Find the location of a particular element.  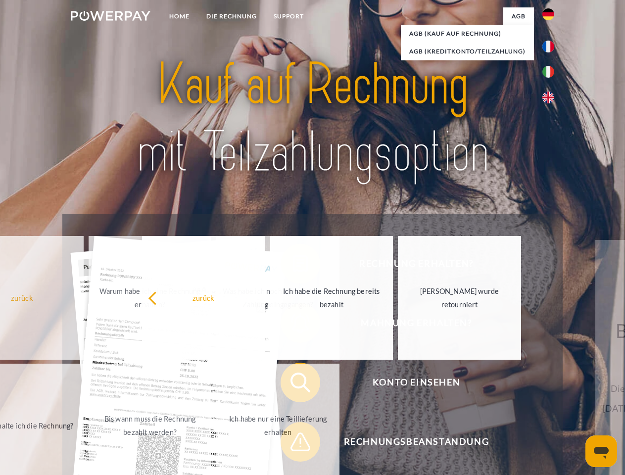

a: AGB (Kauf auf Rechnung) is located at coordinates (467, 34).